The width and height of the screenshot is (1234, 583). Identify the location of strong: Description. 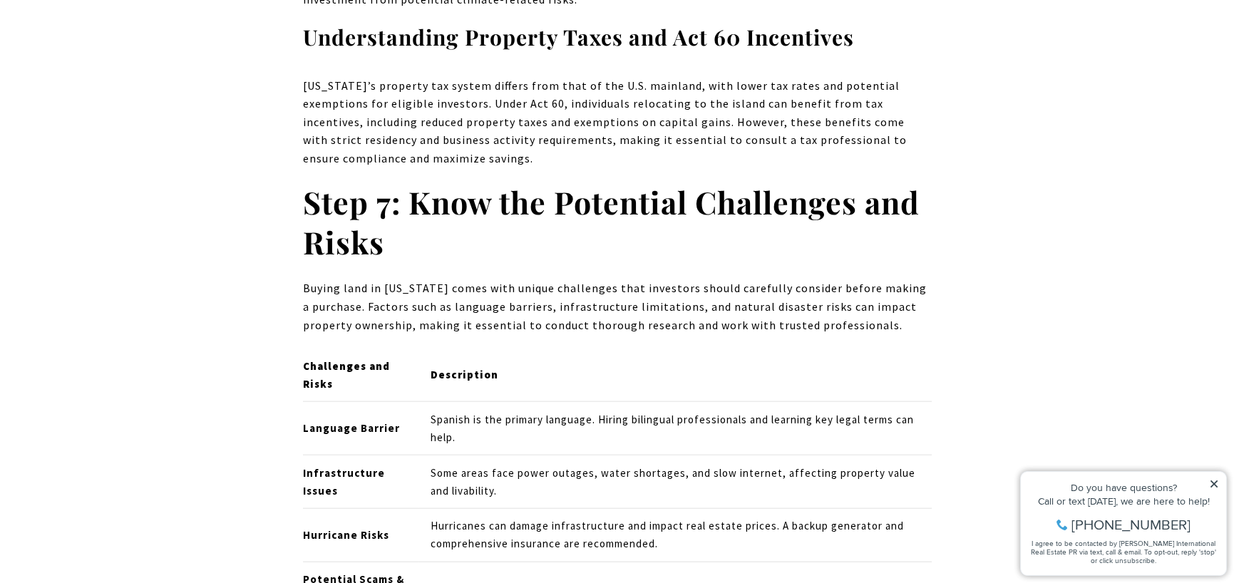
(464, 374).